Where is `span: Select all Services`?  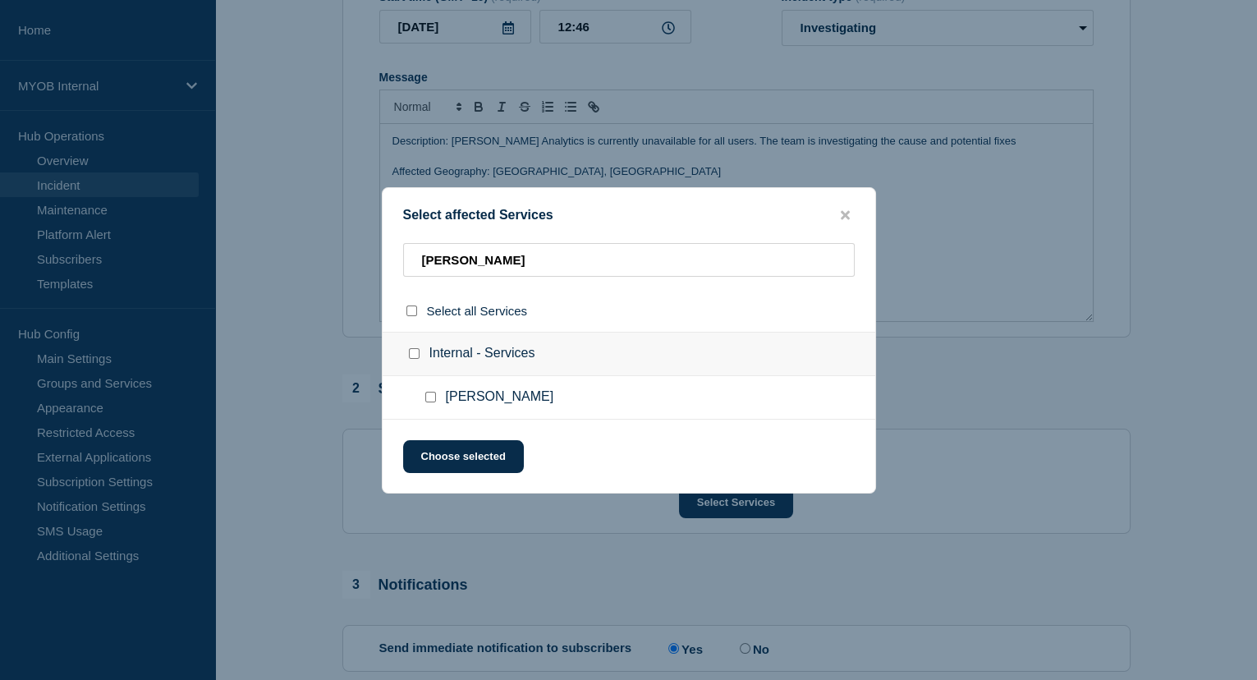
span: Select all Services is located at coordinates (477, 310).